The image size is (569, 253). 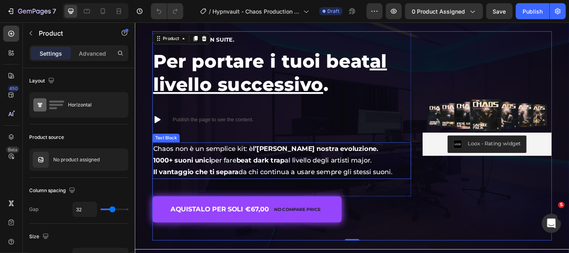 What do you see at coordinates (34, 128) in the screenshot?
I see `div: Text Block` at bounding box center [34, 128].